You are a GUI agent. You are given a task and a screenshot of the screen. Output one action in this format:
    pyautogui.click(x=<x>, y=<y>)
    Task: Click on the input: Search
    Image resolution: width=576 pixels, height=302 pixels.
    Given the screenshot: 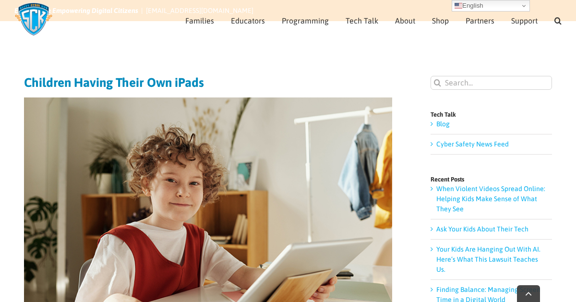 What is the action you would take?
    pyautogui.click(x=437, y=83)
    